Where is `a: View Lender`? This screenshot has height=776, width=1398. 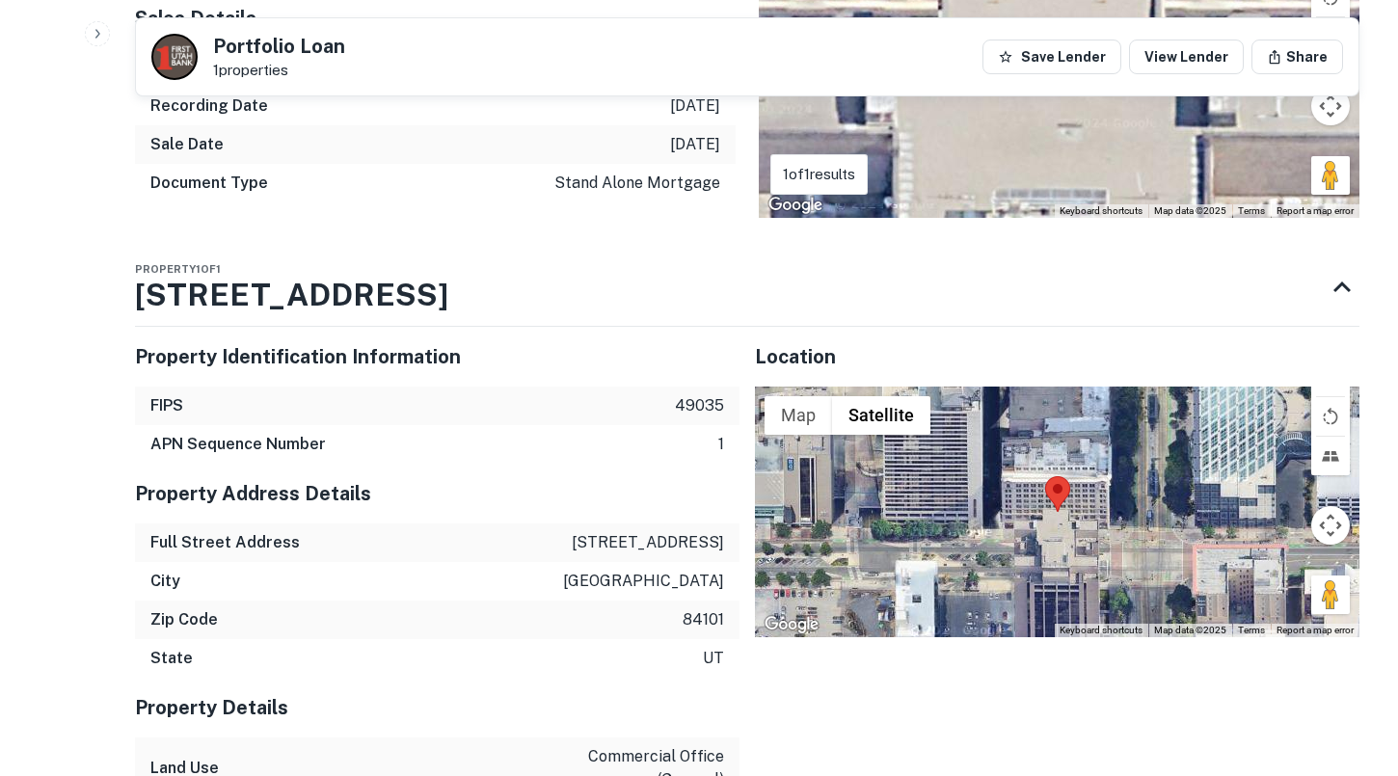
a: View Lender is located at coordinates (1186, 57).